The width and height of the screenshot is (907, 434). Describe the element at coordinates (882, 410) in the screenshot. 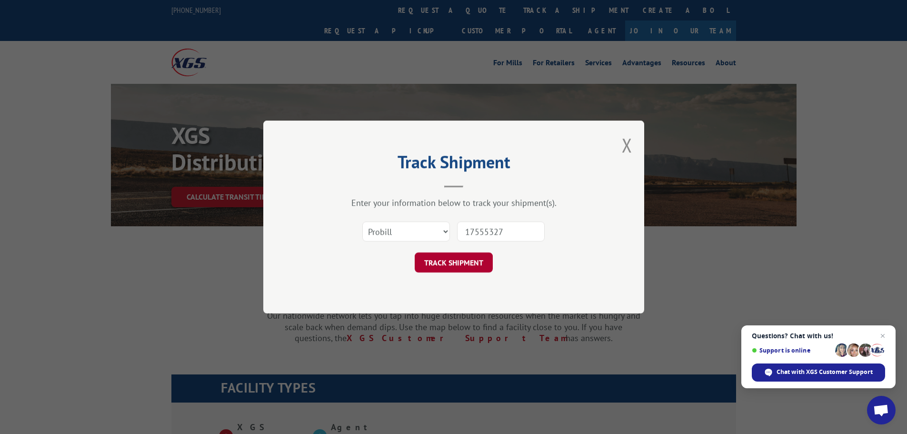

I see `a: Open chat` at that location.